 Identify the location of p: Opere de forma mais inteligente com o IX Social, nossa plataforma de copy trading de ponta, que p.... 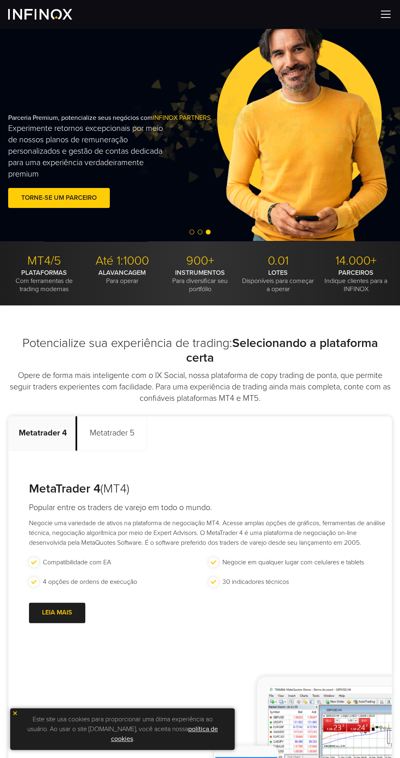
(200, 387).